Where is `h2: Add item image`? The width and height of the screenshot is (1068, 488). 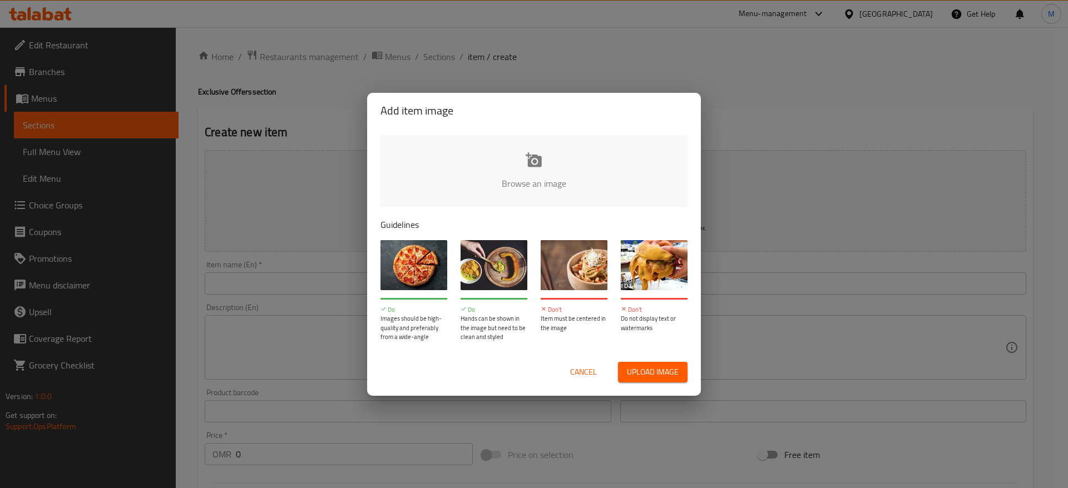
h2: Add item image is located at coordinates (534, 111).